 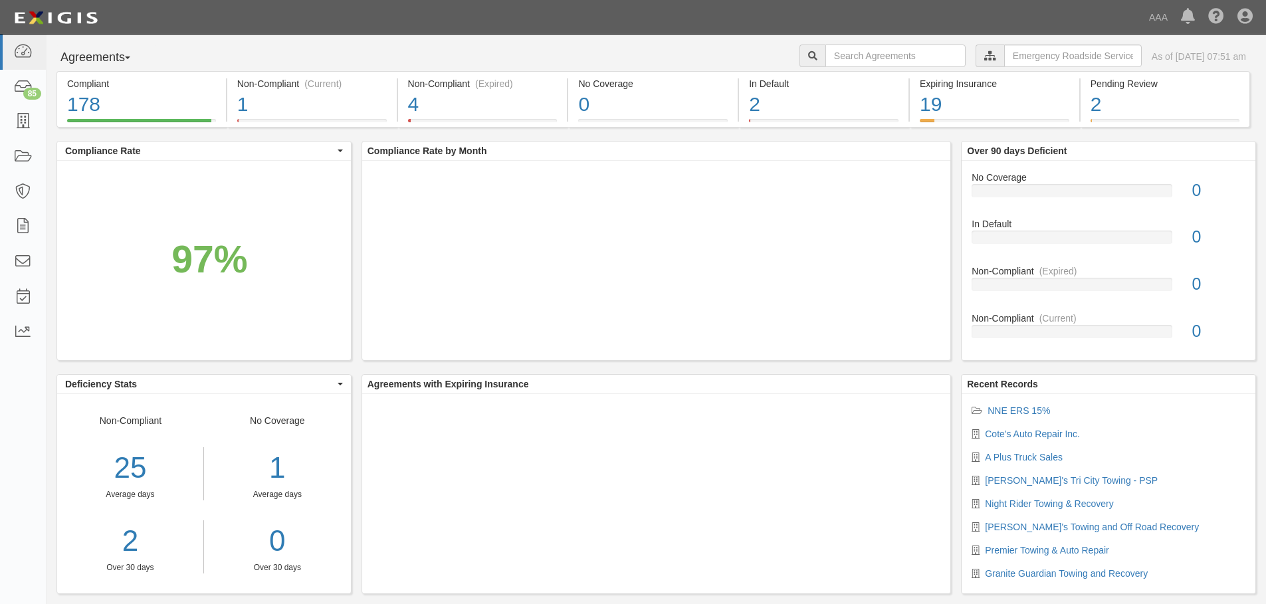 What do you see at coordinates (106, 58) in the screenshot?
I see `button: Agreements` at bounding box center [106, 58].